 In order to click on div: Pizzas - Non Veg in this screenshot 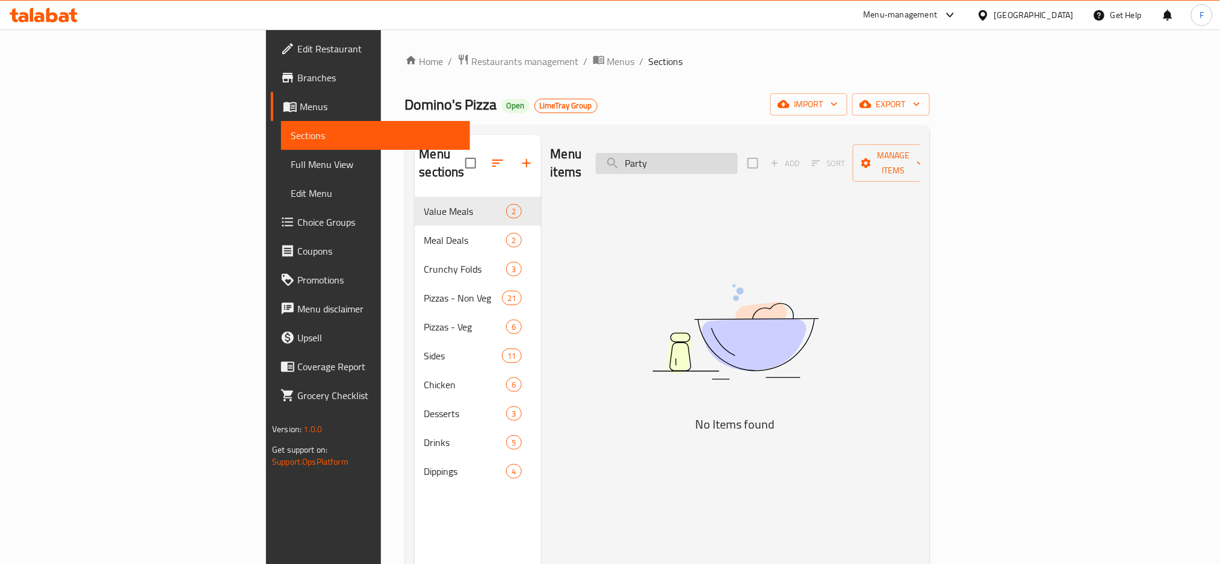, I will do `click(463, 298)`.